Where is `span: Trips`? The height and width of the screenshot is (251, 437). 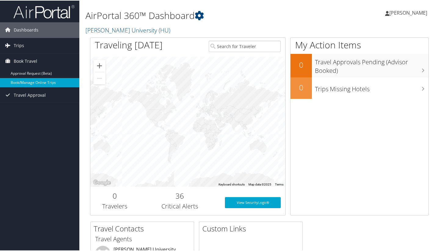 span: Trips is located at coordinates (19, 45).